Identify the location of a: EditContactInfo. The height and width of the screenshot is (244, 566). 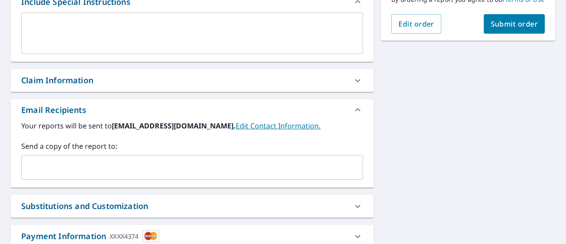
(278, 126).